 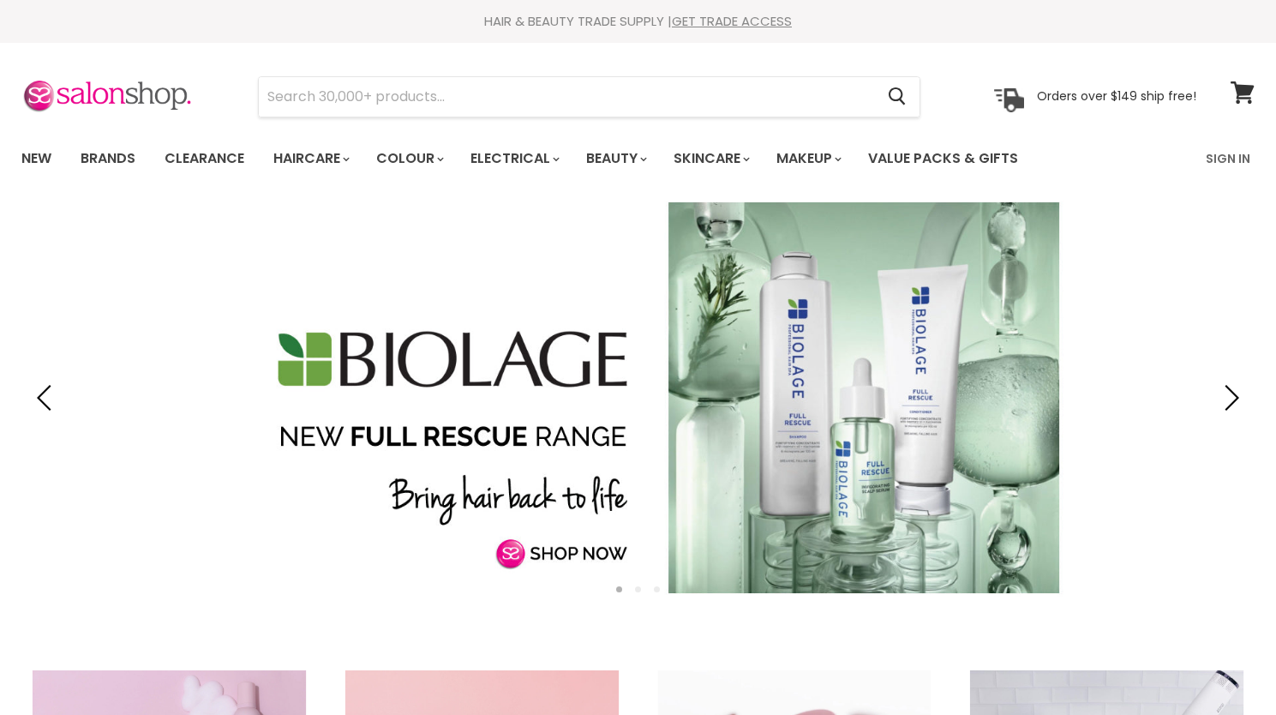 I want to click on button: Previous, so click(x=47, y=398).